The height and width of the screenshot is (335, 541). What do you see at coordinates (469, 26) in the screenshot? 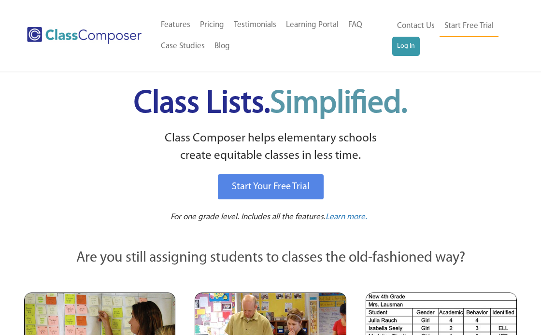
I see `a: Start Free Trial` at bounding box center [469, 26].